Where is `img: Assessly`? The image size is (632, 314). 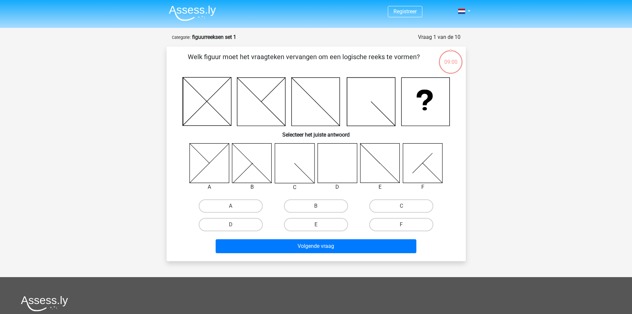
img: Assessly is located at coordinates (193, 13).